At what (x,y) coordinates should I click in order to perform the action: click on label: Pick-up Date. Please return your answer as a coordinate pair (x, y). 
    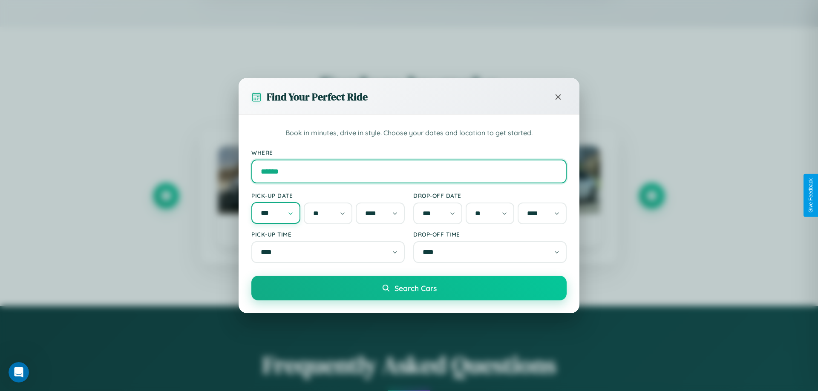
    Looking at the image, I should click on (328, 195).